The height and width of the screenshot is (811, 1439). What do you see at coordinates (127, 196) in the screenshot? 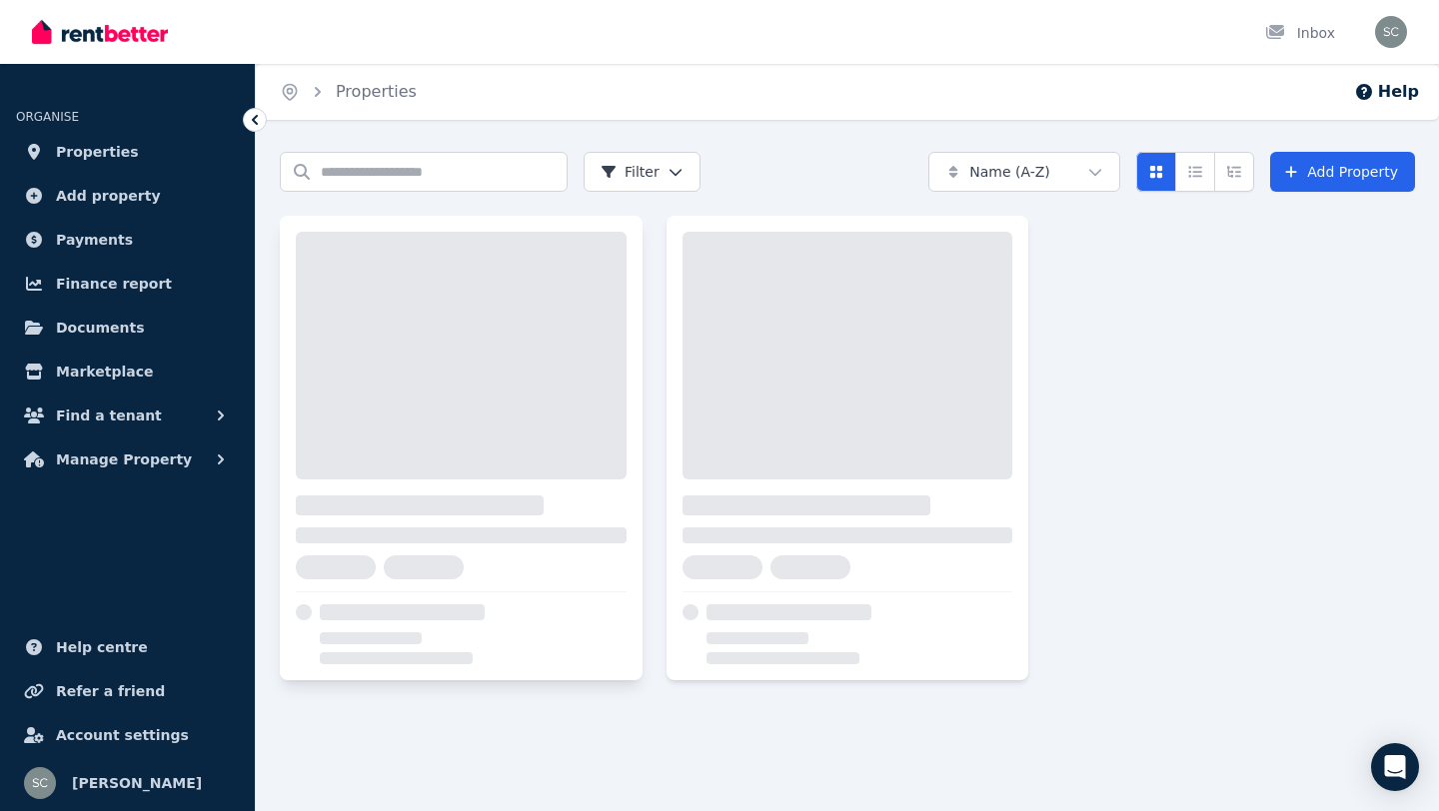
I see `a: Add property` at bounding box center [127, 196].